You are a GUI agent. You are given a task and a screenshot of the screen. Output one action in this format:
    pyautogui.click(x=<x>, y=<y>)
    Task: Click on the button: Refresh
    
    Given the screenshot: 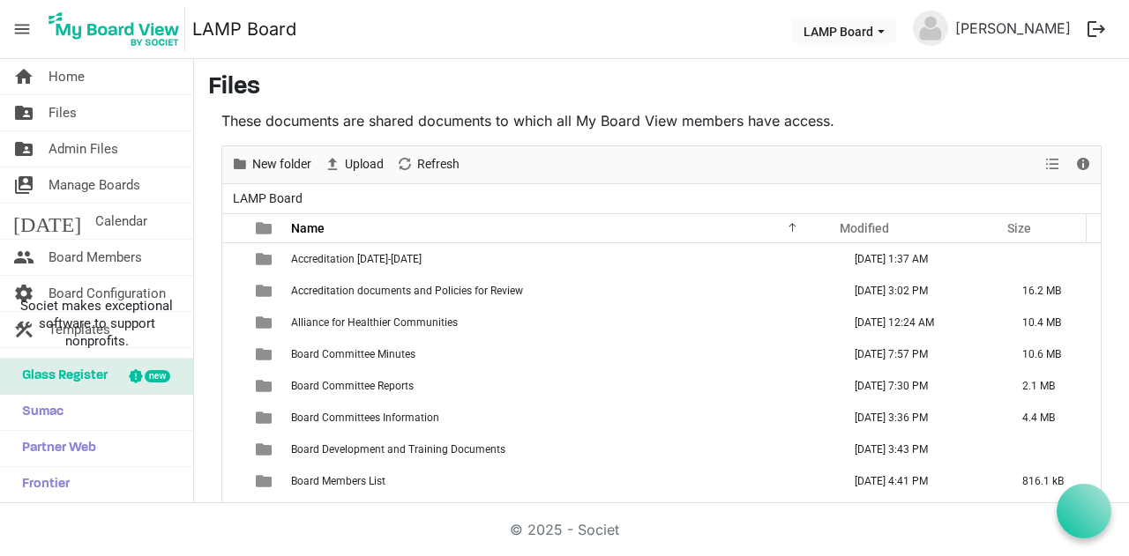 What is the action you would take?
    pyautogui.click(x=428, y=164)
    